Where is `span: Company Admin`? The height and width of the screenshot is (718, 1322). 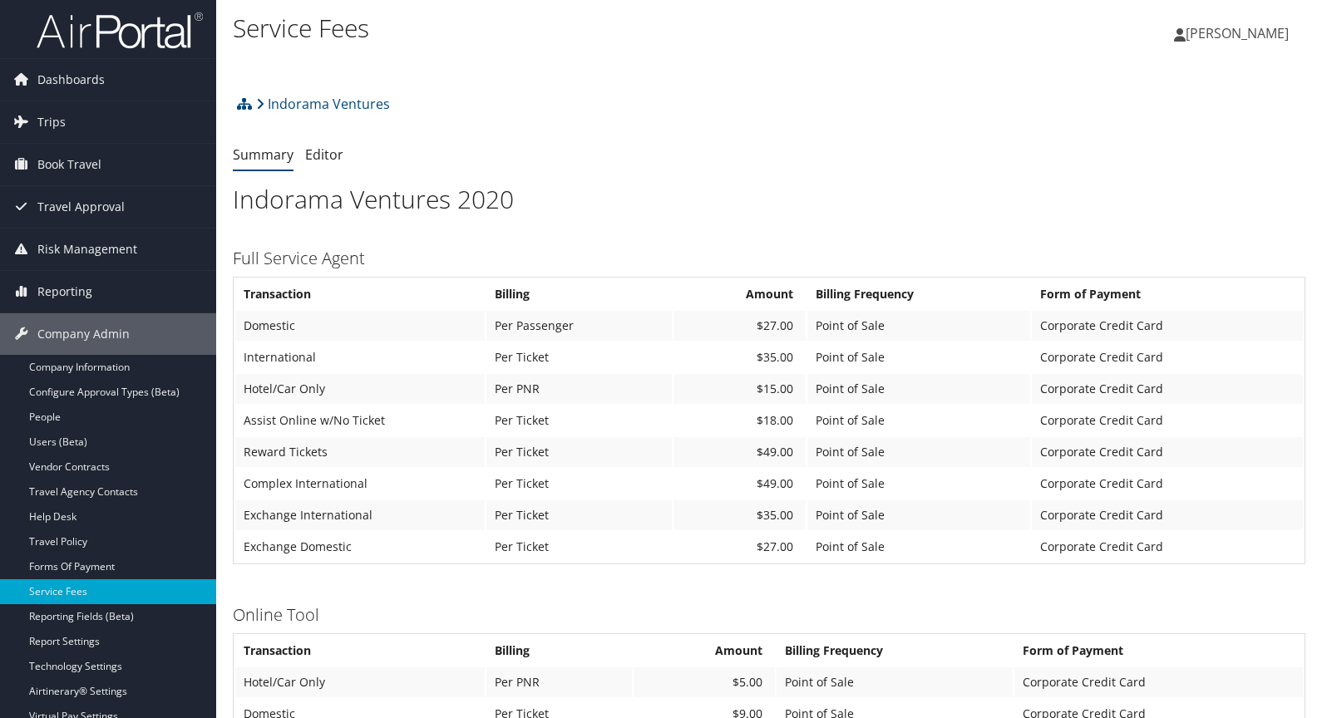 span: Company Admin is located at coordinates (83, 334).